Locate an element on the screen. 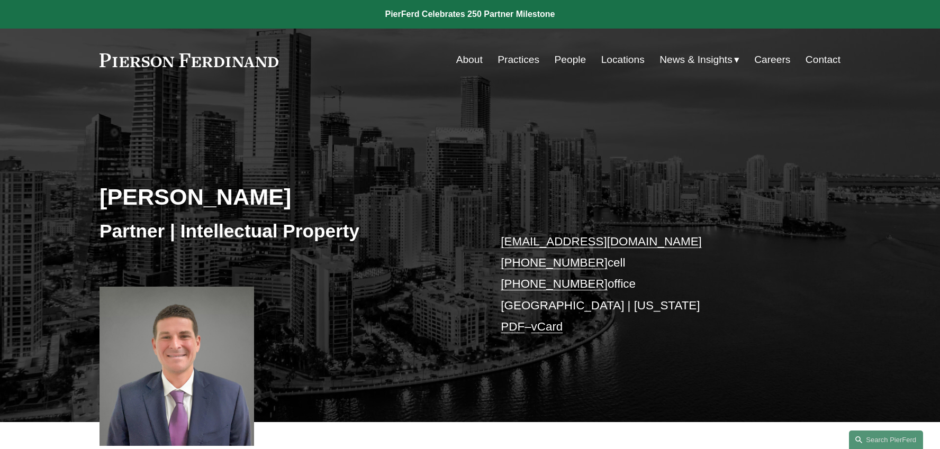 The height and width of the screenshot is (449, 940). a: Careers is located at coordinates (772, 60).